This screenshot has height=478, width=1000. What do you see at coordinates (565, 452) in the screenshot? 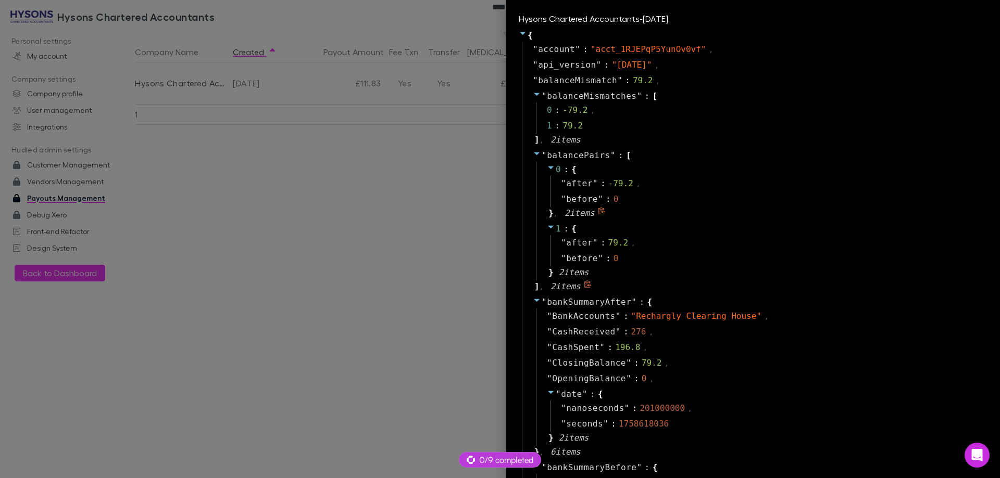
I see `span: 6 item s` at bounding box center [565, 452].